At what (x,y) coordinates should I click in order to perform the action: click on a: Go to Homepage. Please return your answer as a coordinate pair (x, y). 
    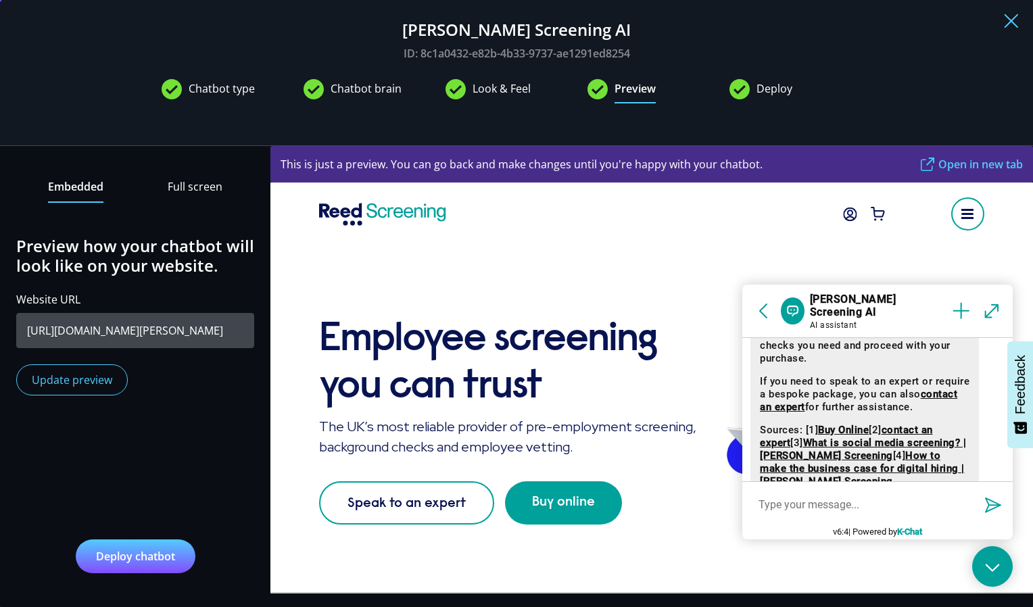
    Looking at the image, I should click on (112, 31).